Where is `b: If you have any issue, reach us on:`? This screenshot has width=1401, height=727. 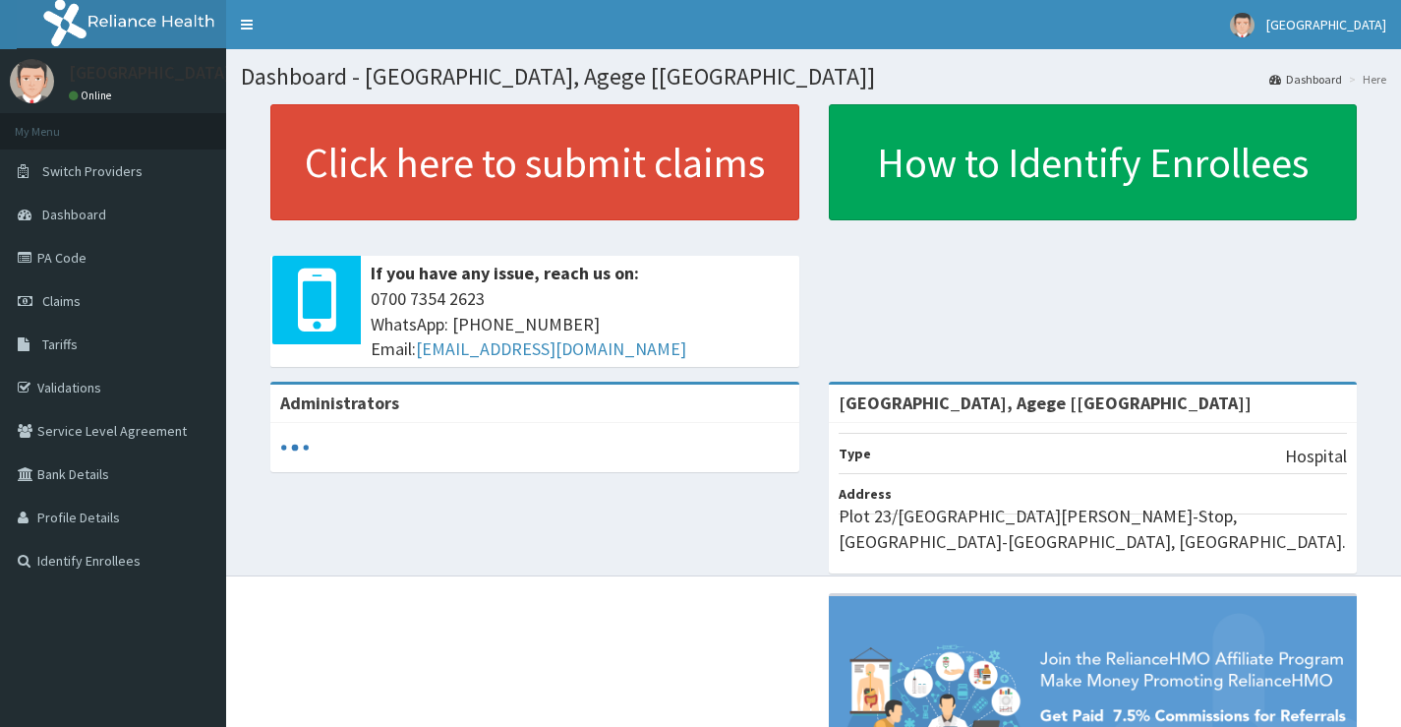 b: If you have any issue, reach us on: is located at coordinates (504, 272).